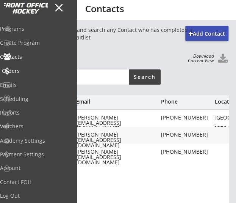 Image resolution: width=236 pixels, height=203 pixels. Describe the element at coordinates (145, 77) in the screenshot. I see `button: Search` at that location.